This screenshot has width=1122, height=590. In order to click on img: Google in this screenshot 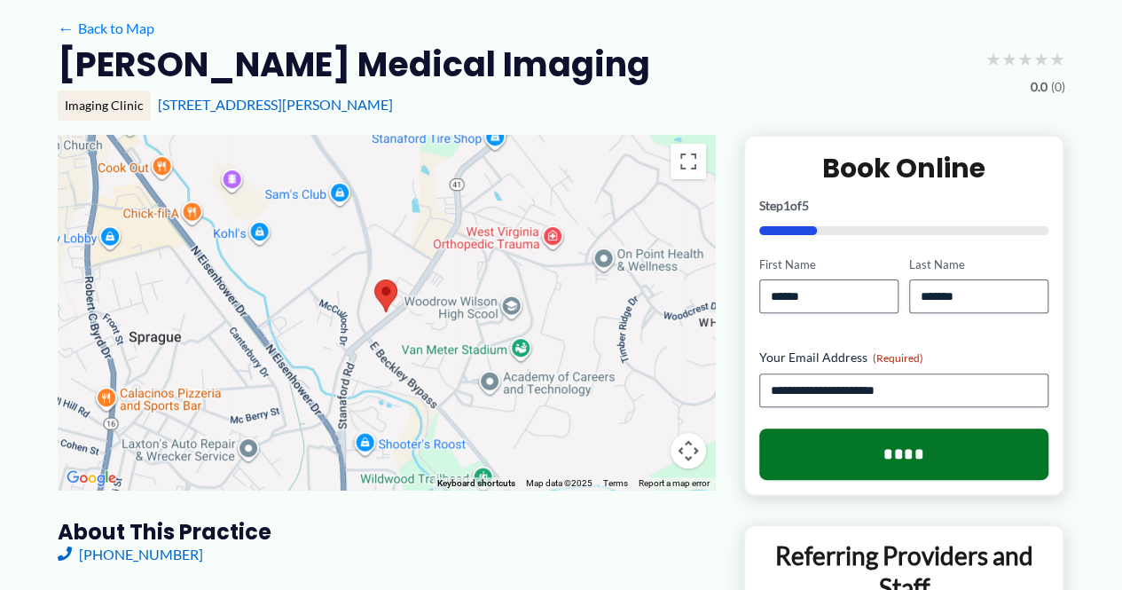, I will do `click(91, 478)`.